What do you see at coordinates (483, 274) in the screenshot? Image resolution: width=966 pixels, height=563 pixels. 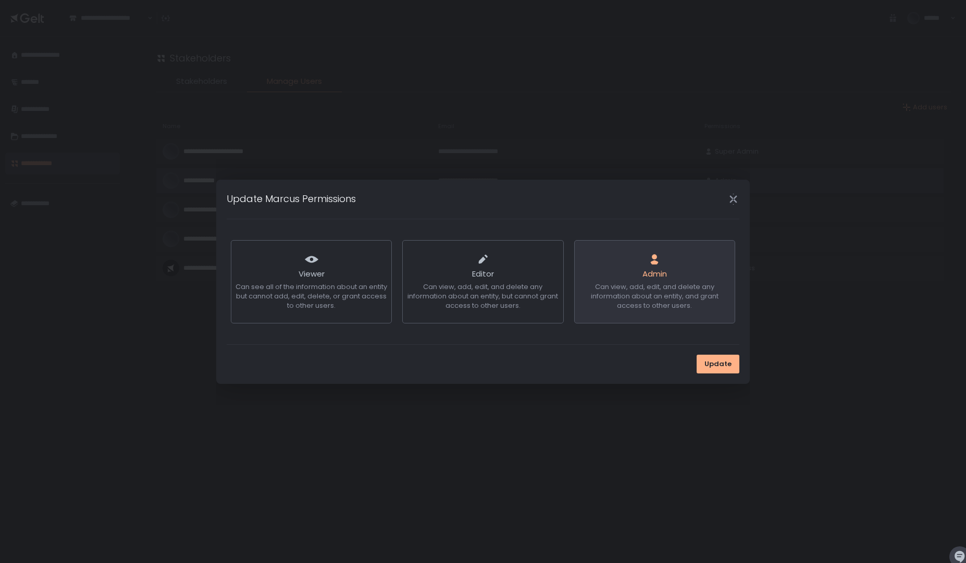 I see `span: Editor` at bounding box center [483, 274].